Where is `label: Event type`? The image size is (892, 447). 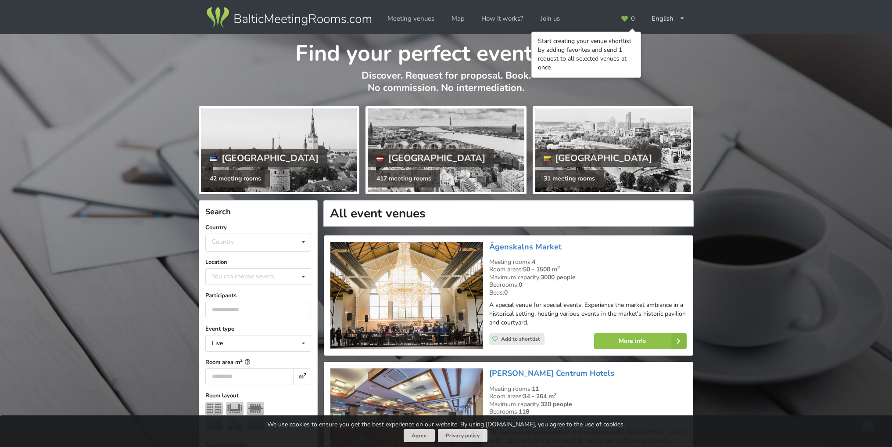 label: Event type is located at coordinates (258, 329).